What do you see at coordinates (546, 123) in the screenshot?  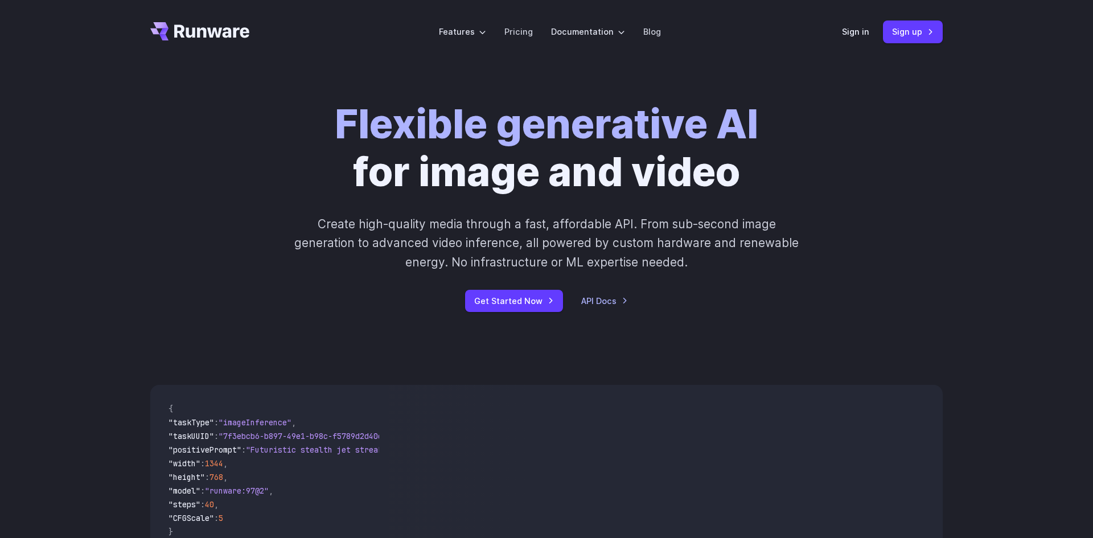 I see `strong: Flexible generative AI` at bounding box center [546, 123].